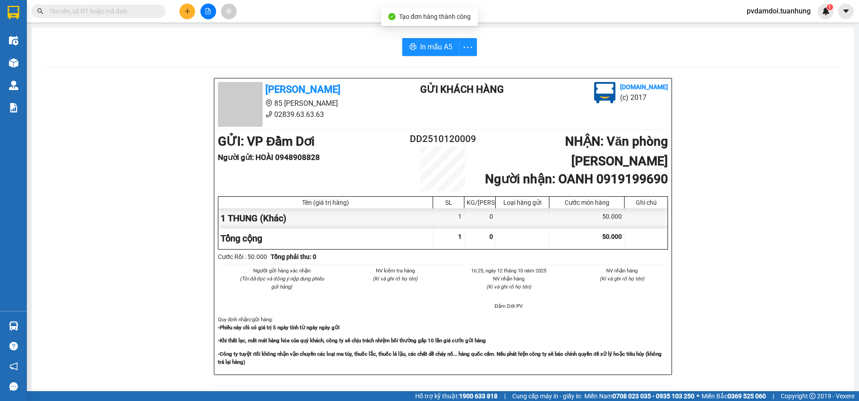 The image size is (859, 401). What do you see at coordinates (734, 396) in the screenshot?
I see `span: Miền Bắc` at bounding box center [734, 396].